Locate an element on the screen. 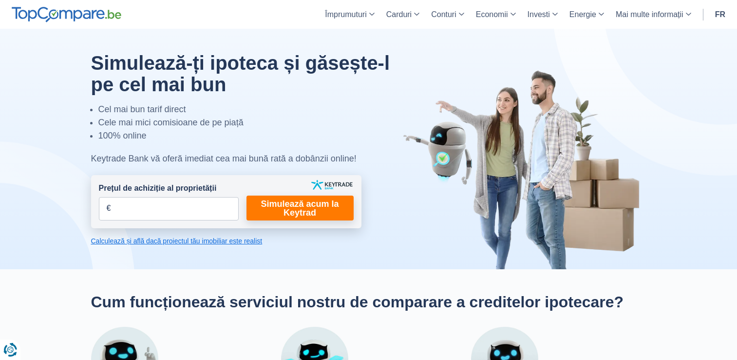 The height and width of the screenshot is (360, 737). li: Cel mai bun tarif direct is located at coordinates (254, 109).